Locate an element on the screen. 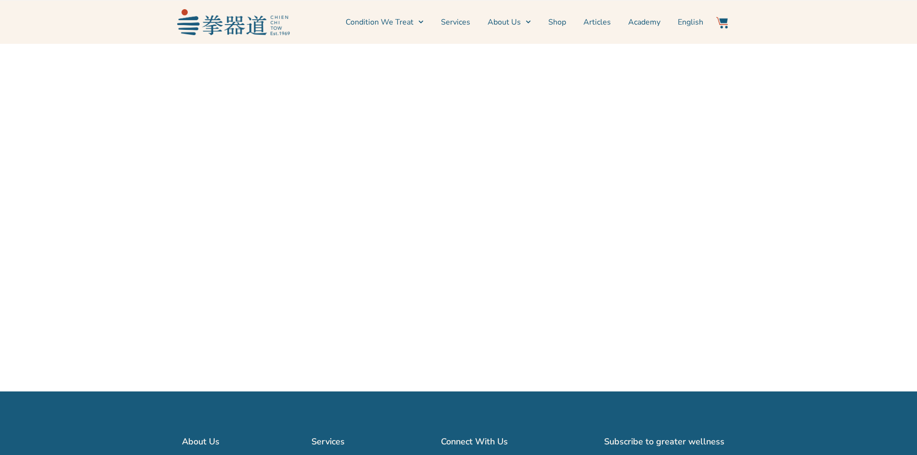  a: About Us is located at coordinates (509, 22).